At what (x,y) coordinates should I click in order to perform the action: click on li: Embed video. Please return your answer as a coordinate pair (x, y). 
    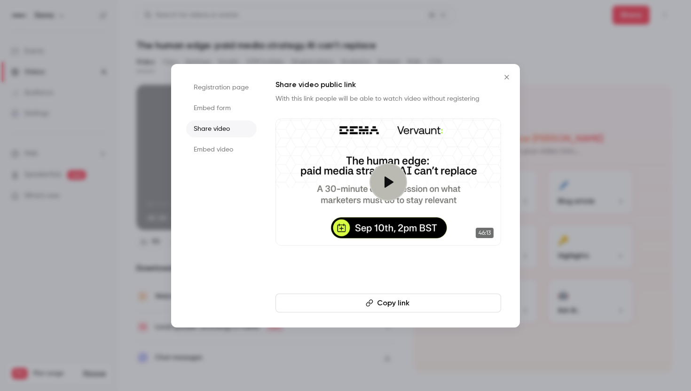
    Looking at the image, I should click on (221, 149).